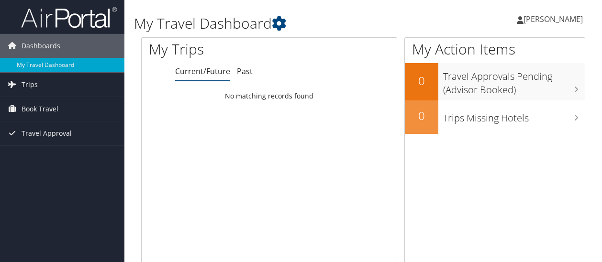  What do you see at coordinates (216, 49) in the screenshot?
I see `h1: My Trips` at bounding box center [216, 49].